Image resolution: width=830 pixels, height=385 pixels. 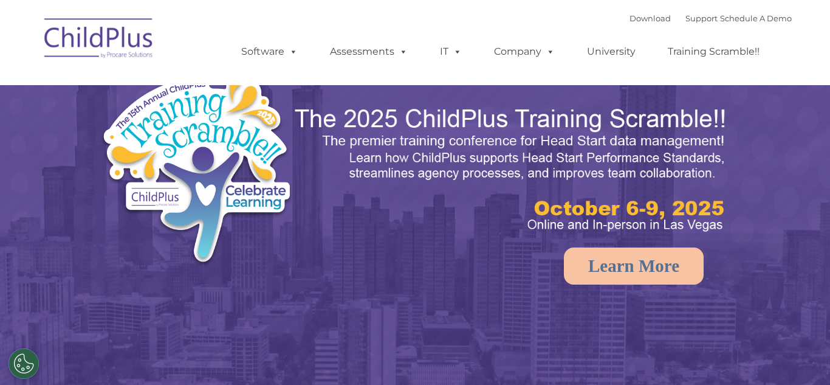 I want to click on a: University, so click(x=611, y=52).